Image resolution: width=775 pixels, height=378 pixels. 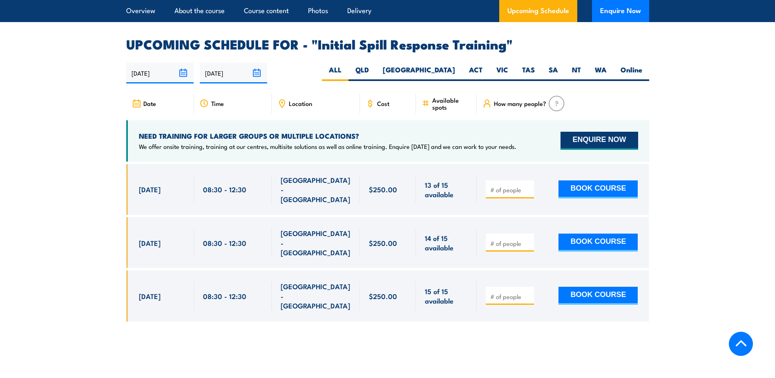 What do you see at coordinates (599, 141) in the screenshot?
I see `button: ENQUIRE NOW` at bounding box center [599, 141].